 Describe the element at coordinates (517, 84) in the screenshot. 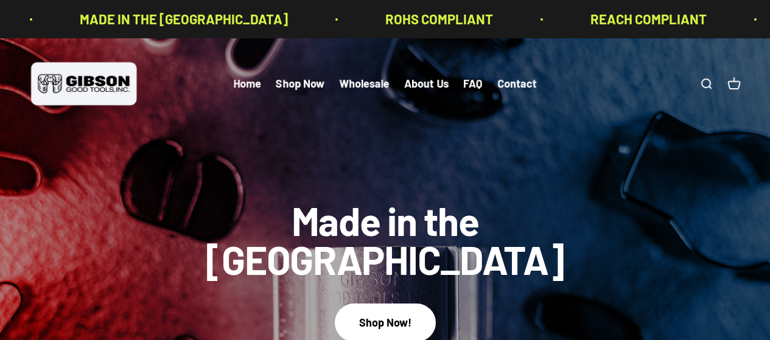

I see `a: Contact` at that location.